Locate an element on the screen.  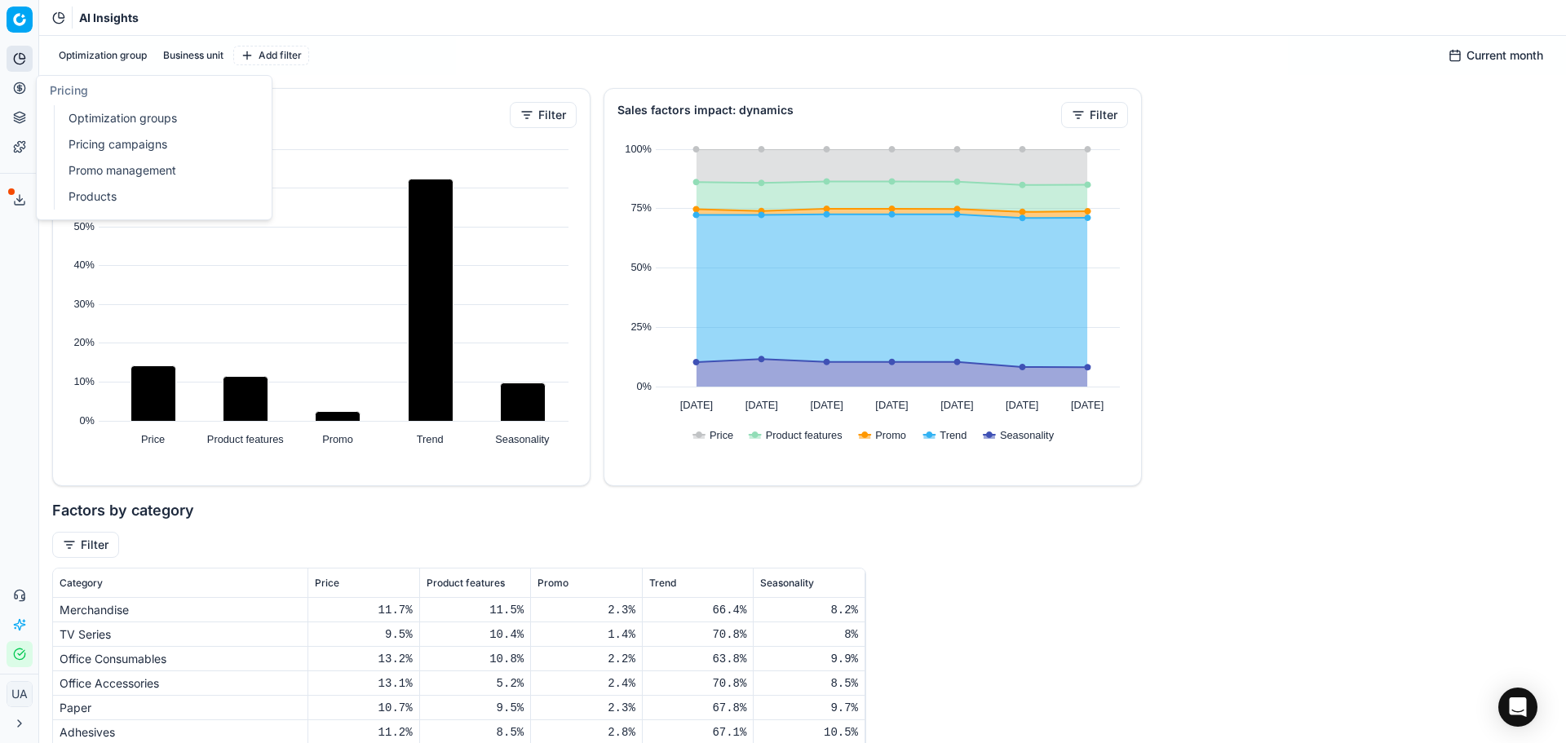
div: 63.8% is located at coordinates (698, 659).